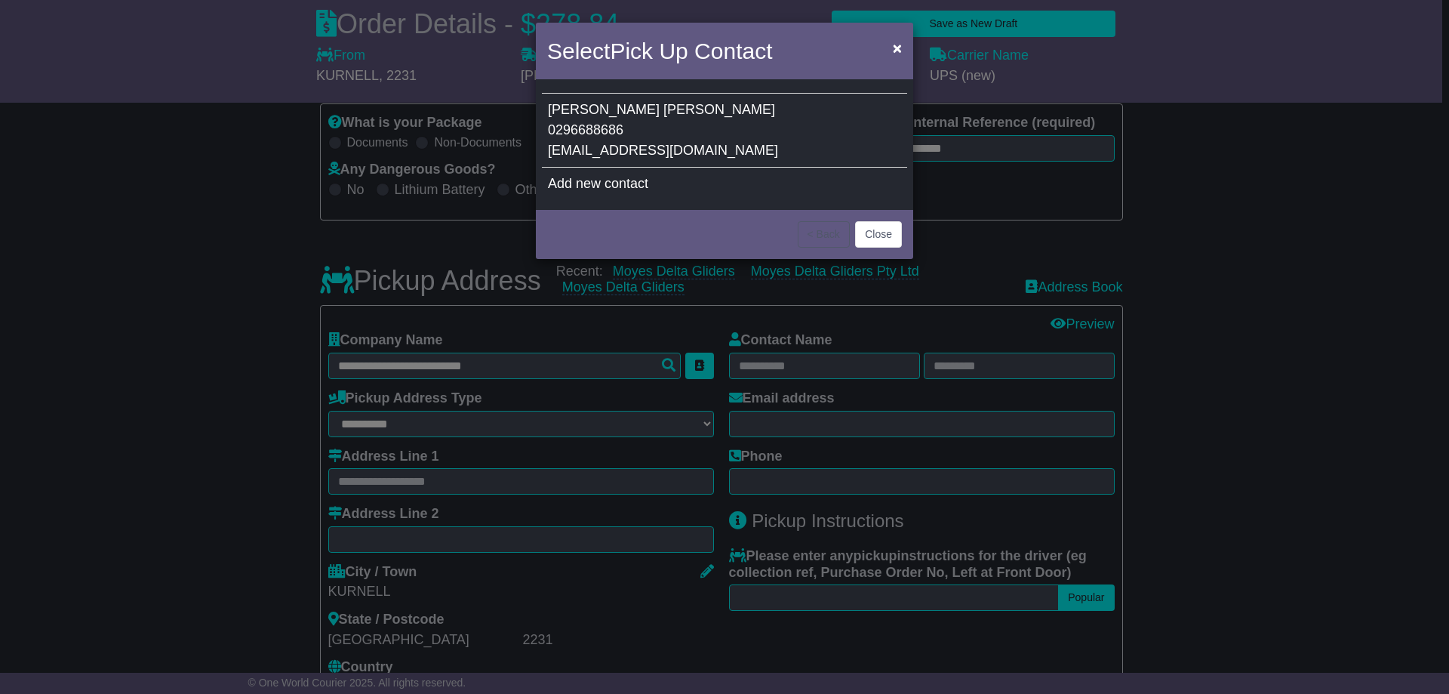 The image size is (1449, 694). Describe the element at coordinates (586, 130) in the screenshot. I see `span: 0296688686` at that location.